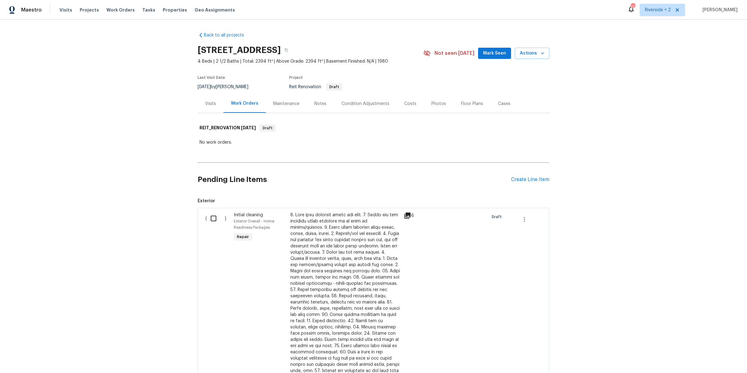 This screenshot has height=373, width=747. What do you see at coordinates (374, 142) in the screenshot?
I see `div: No work orders.` at bounding box center [374, 142].